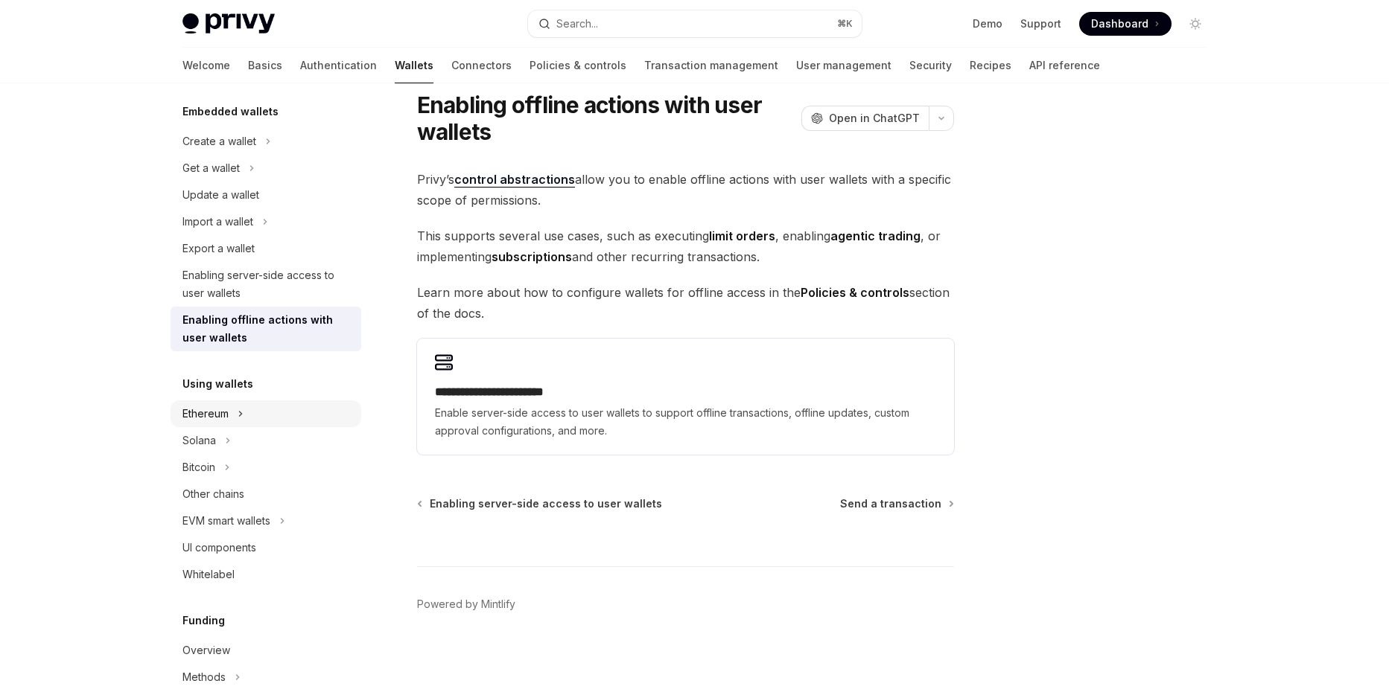  I want to click on button: Search...⌘K, so click(695, 24).